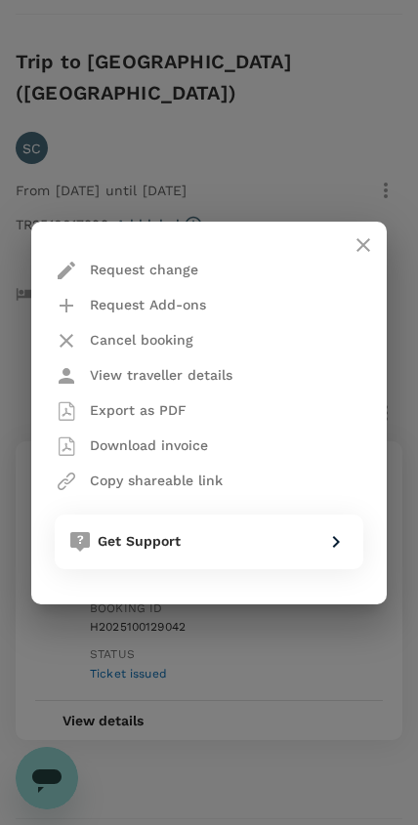 Image resolution: width=418 pixels, height=825 pixels. What do you see at coordinates (140, 541) in the screenshot?
I see `span: Get Support` at bounding box center [140, 541].